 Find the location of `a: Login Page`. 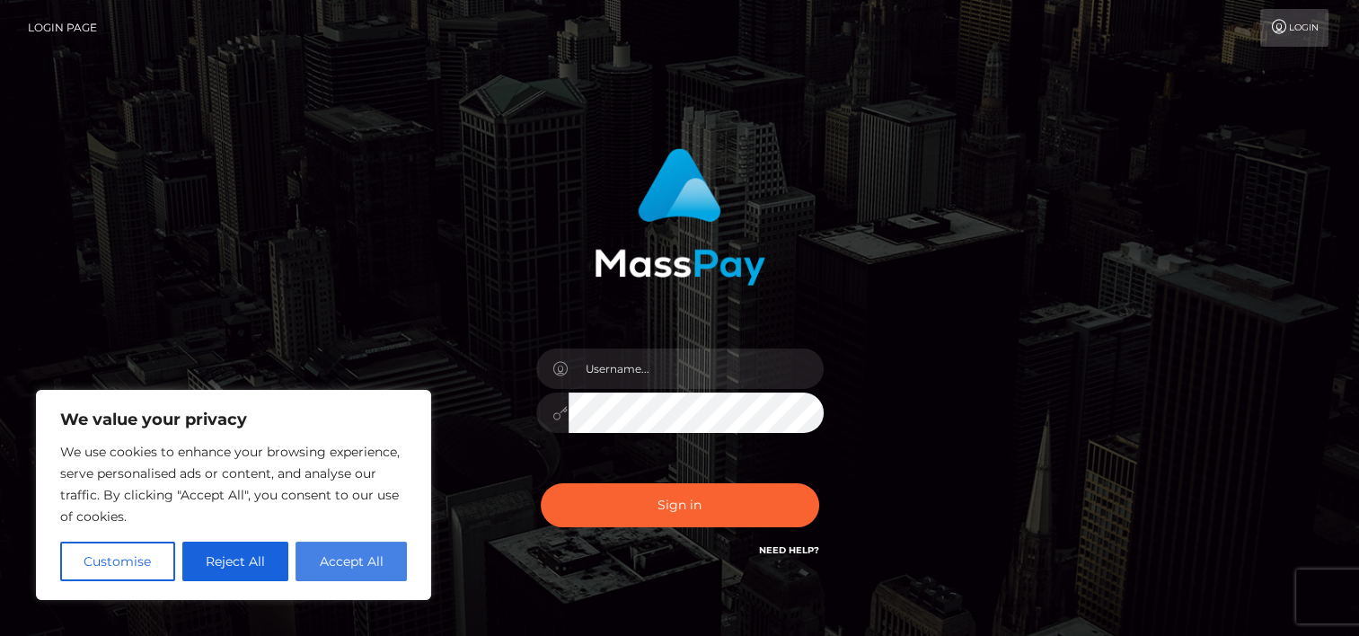

a: Login Page is located at coordinates (62, 28).